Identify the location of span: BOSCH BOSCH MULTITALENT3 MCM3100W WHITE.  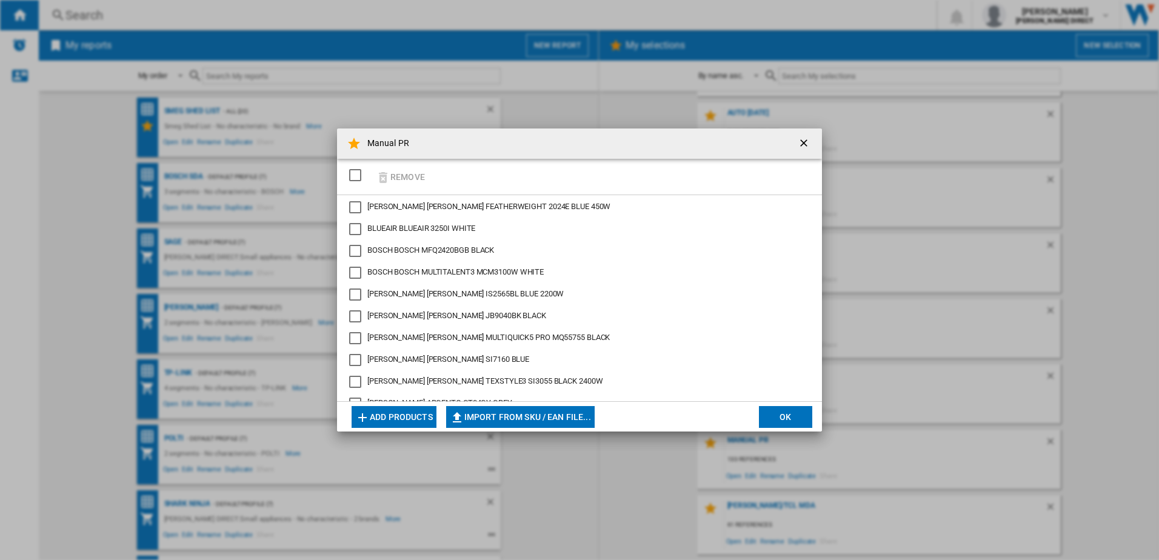
(455, 272).